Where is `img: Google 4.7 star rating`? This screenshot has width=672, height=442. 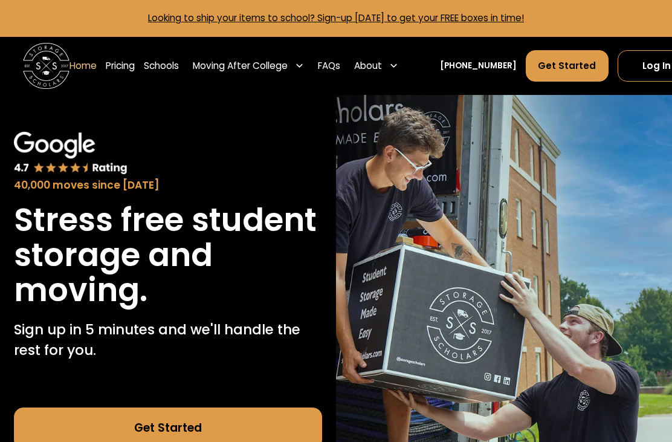
img: Google 4.7 star rating is located at coordinates (71, 154).